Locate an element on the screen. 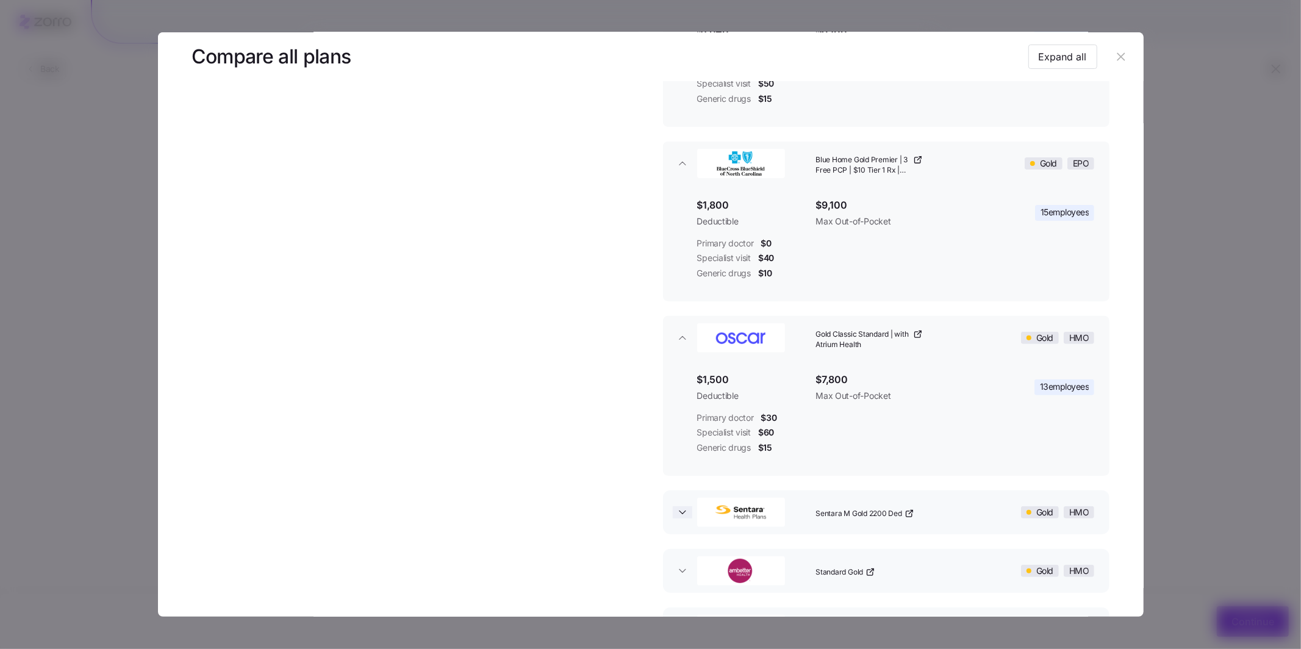 Image resolution: width=1301 pixels, height=649 pixels. span: Gold Classic Standard | with Atrium Health is located at coordinates (863, 340).